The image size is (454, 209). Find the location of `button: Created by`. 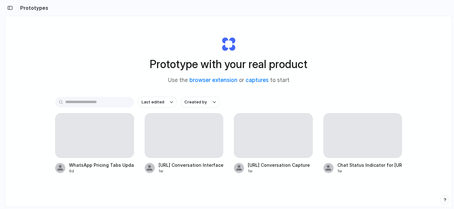

button: Created by is located at coordinates (200, 102).